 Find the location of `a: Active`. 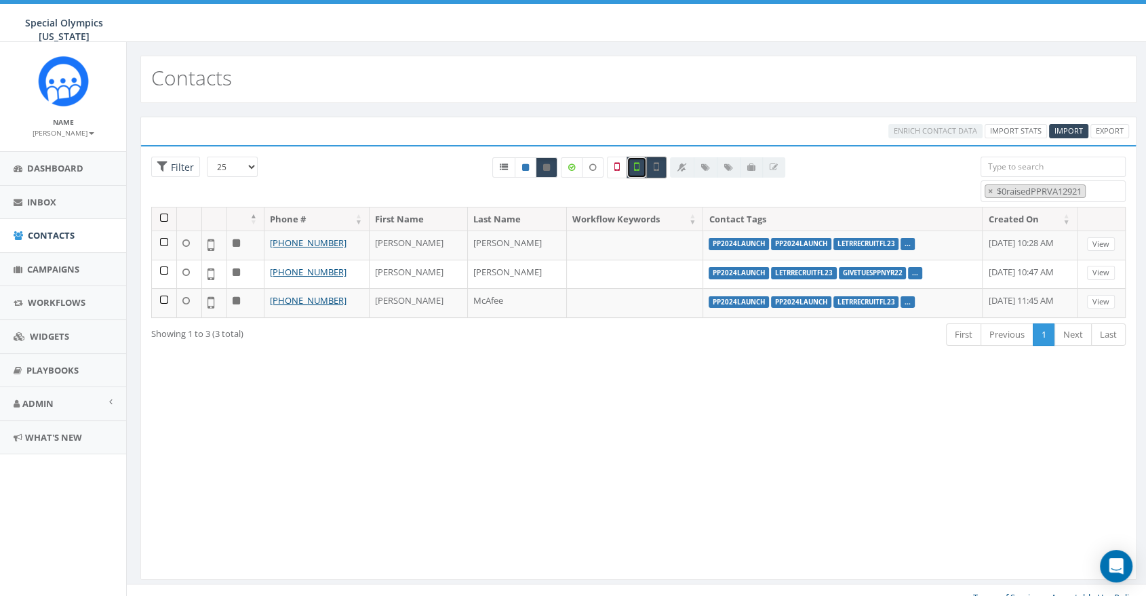

a: Active is located at coordinates (526, 168).